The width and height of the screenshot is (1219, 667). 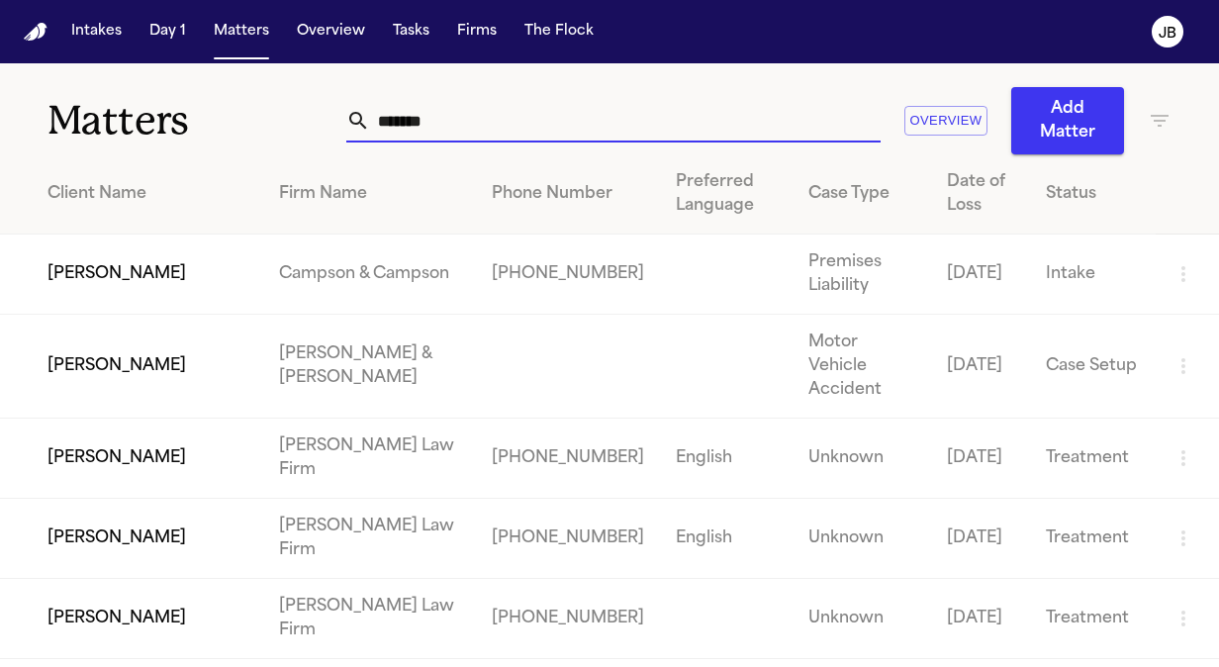 I want to click on td: Campson & Campson, so click(x=370, y=274).